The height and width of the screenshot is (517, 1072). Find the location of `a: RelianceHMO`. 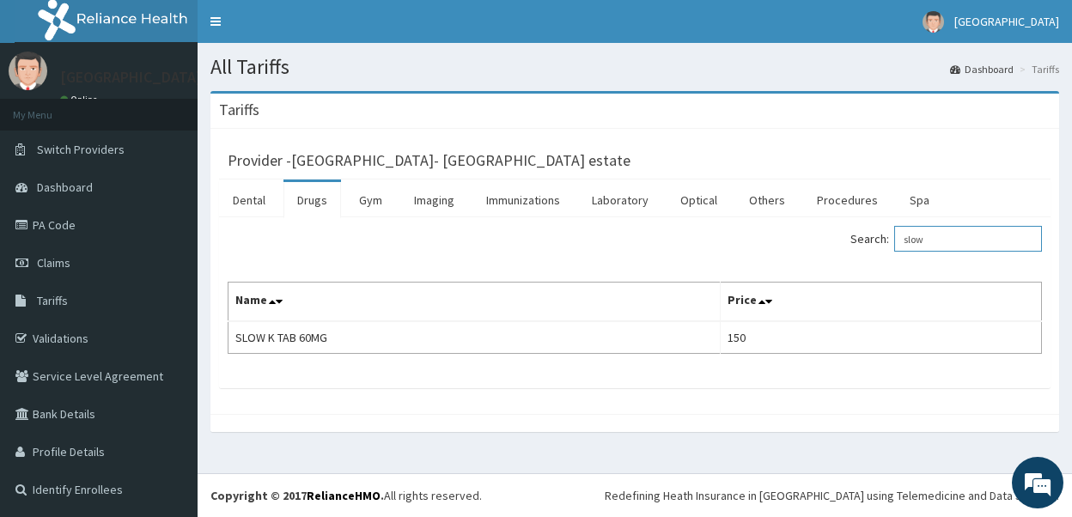

a: RelianceHMO is located at coordinates (343, 495).